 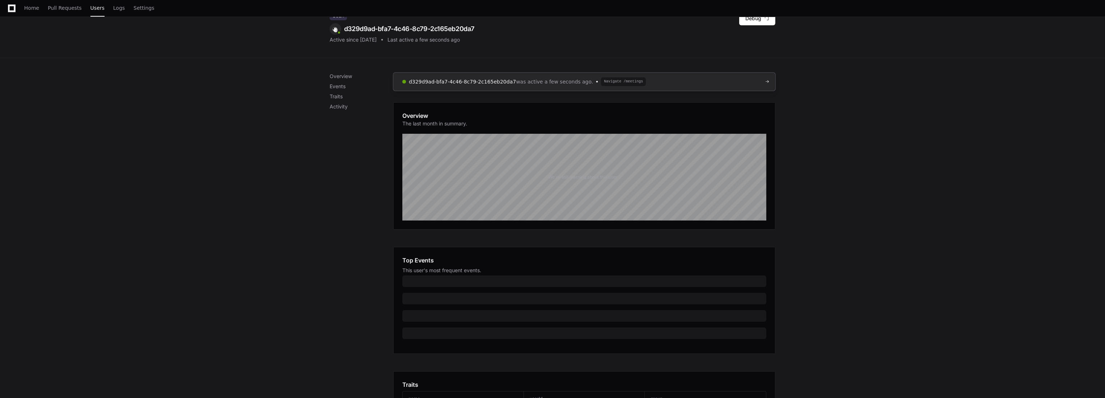 I want to click on span: Pull Requests, so click(x=64, y=8).